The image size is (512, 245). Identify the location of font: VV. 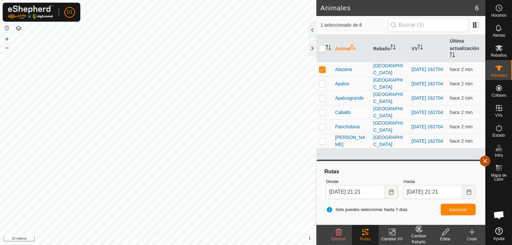
(415, 49).